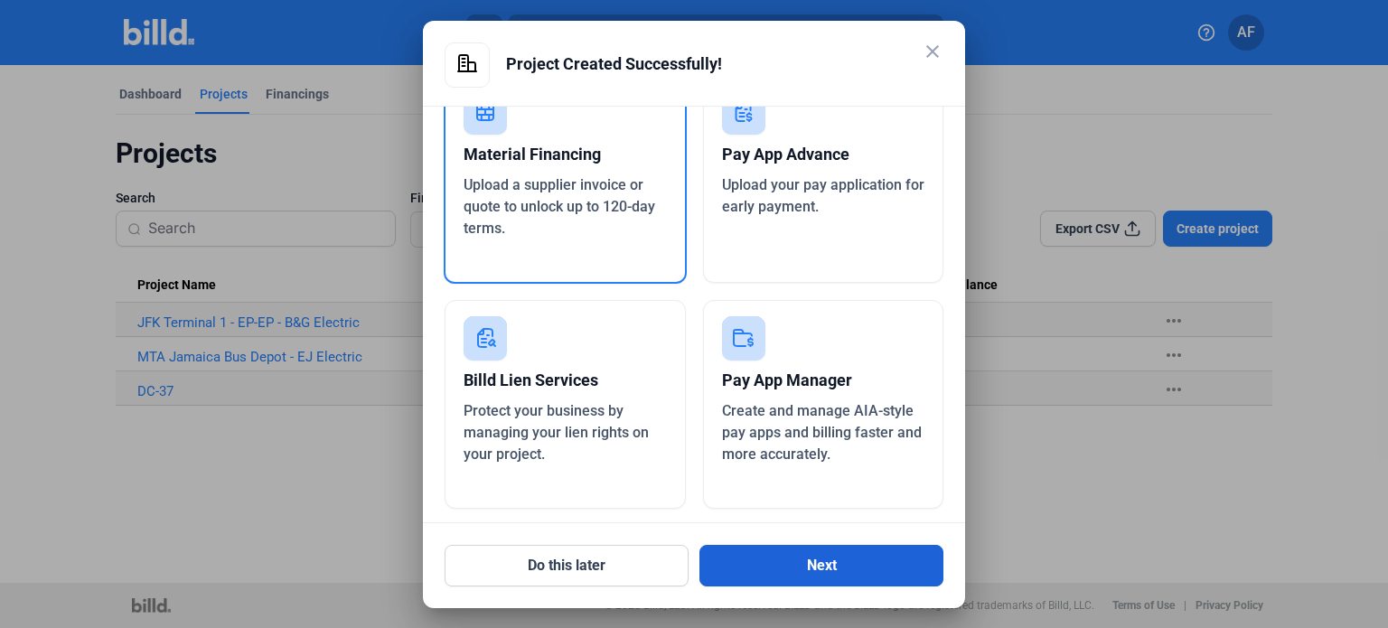 The image size is (1388, 628). What do you see at coordinates (932, 51) in the screenshot?
I see `mat-icon: close` at bounding box center [932, 51].